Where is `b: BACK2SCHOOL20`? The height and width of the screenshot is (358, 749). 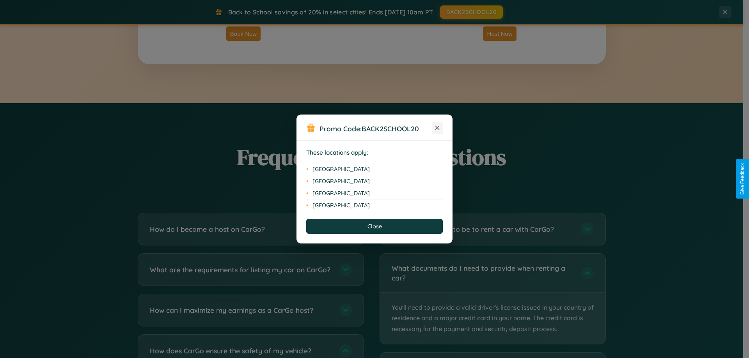 b: BACK2SCHOOL20 is located at coordinates (390, 129).